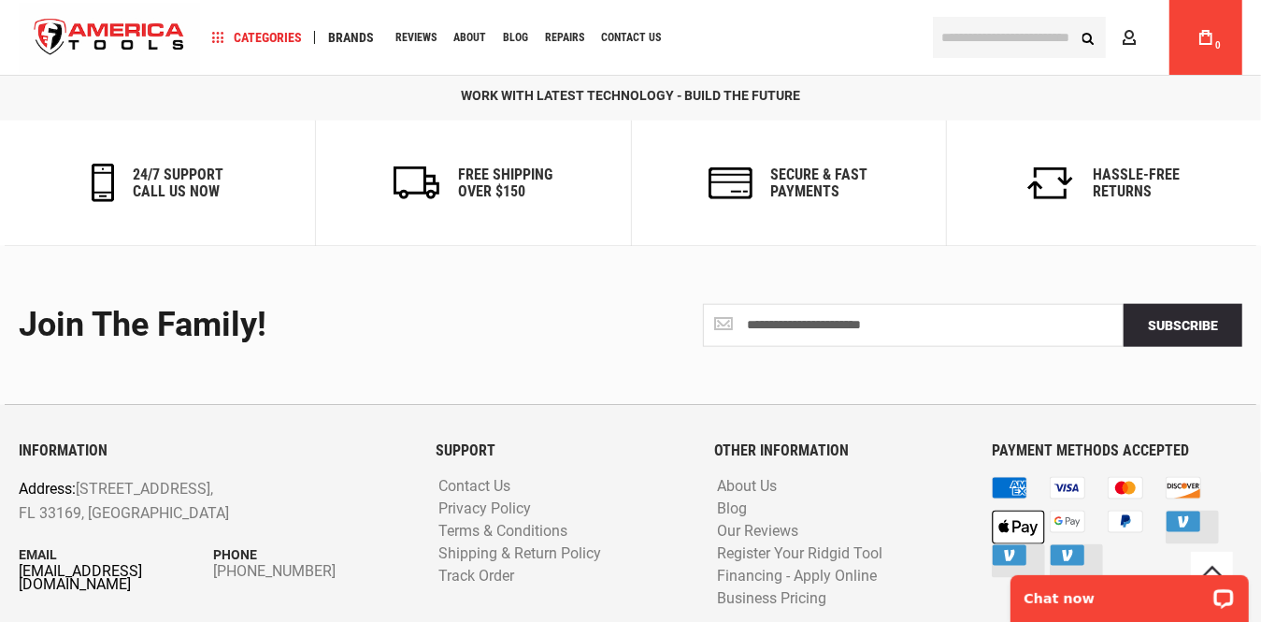 The width and height of the screenshot is (1261, 622). I want to click on a: About, so click(469, 37).